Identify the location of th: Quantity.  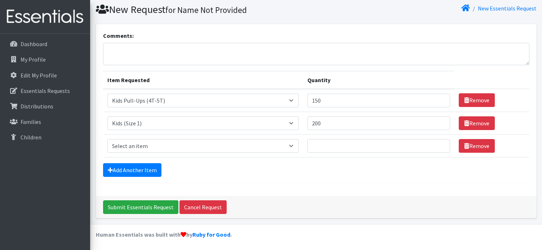
(379, 80).